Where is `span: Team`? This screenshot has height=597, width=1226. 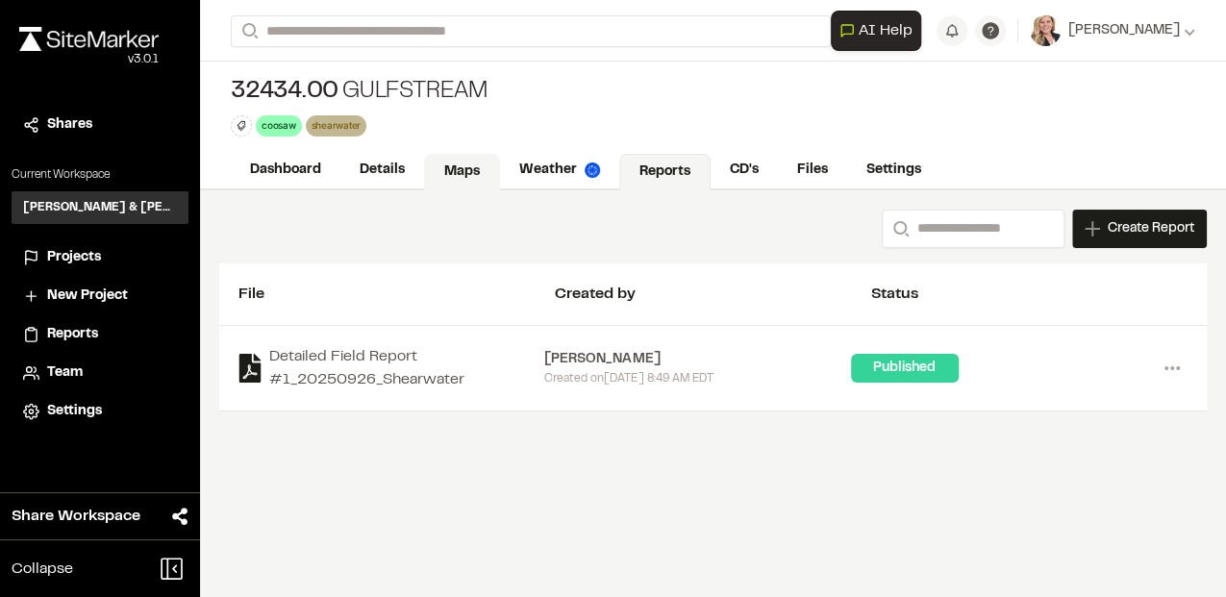 span: Team is located at coordinates (64, 373).